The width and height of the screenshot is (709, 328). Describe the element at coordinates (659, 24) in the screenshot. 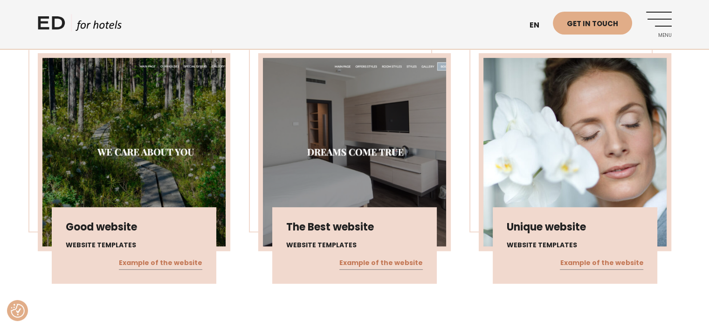

I see `a: Menu` at that location.